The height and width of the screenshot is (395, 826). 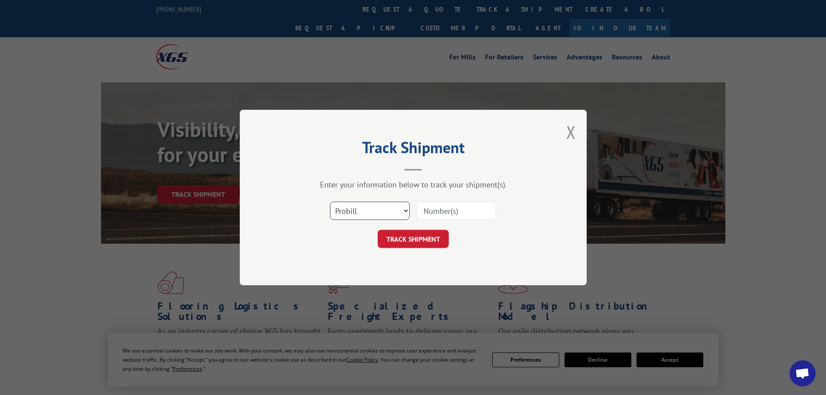 What do you see at coordinates (413, 150) in the screenshot?
I see `h2: Track Shipment` at bounding box center [413, 150].